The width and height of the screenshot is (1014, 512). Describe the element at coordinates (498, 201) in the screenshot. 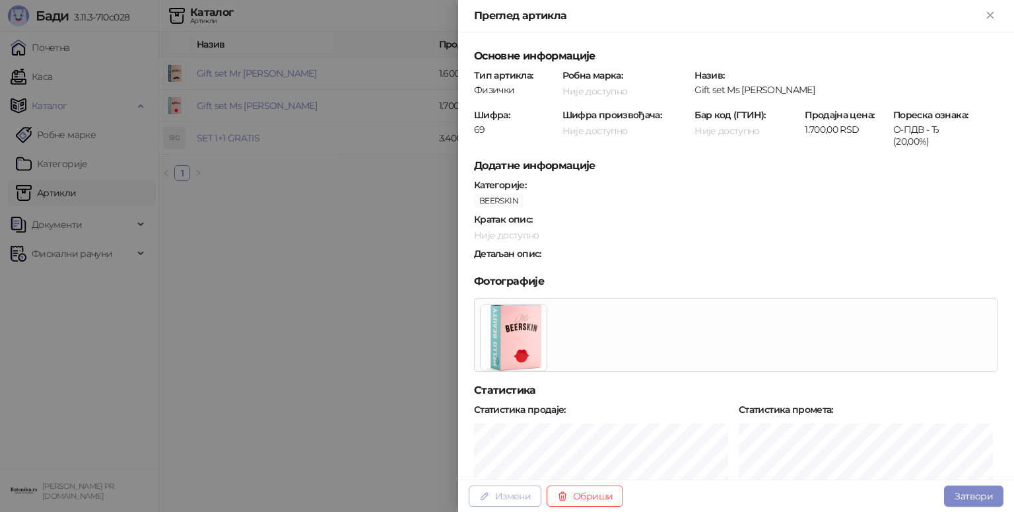

I see `span: BEERSKIN` at that location.